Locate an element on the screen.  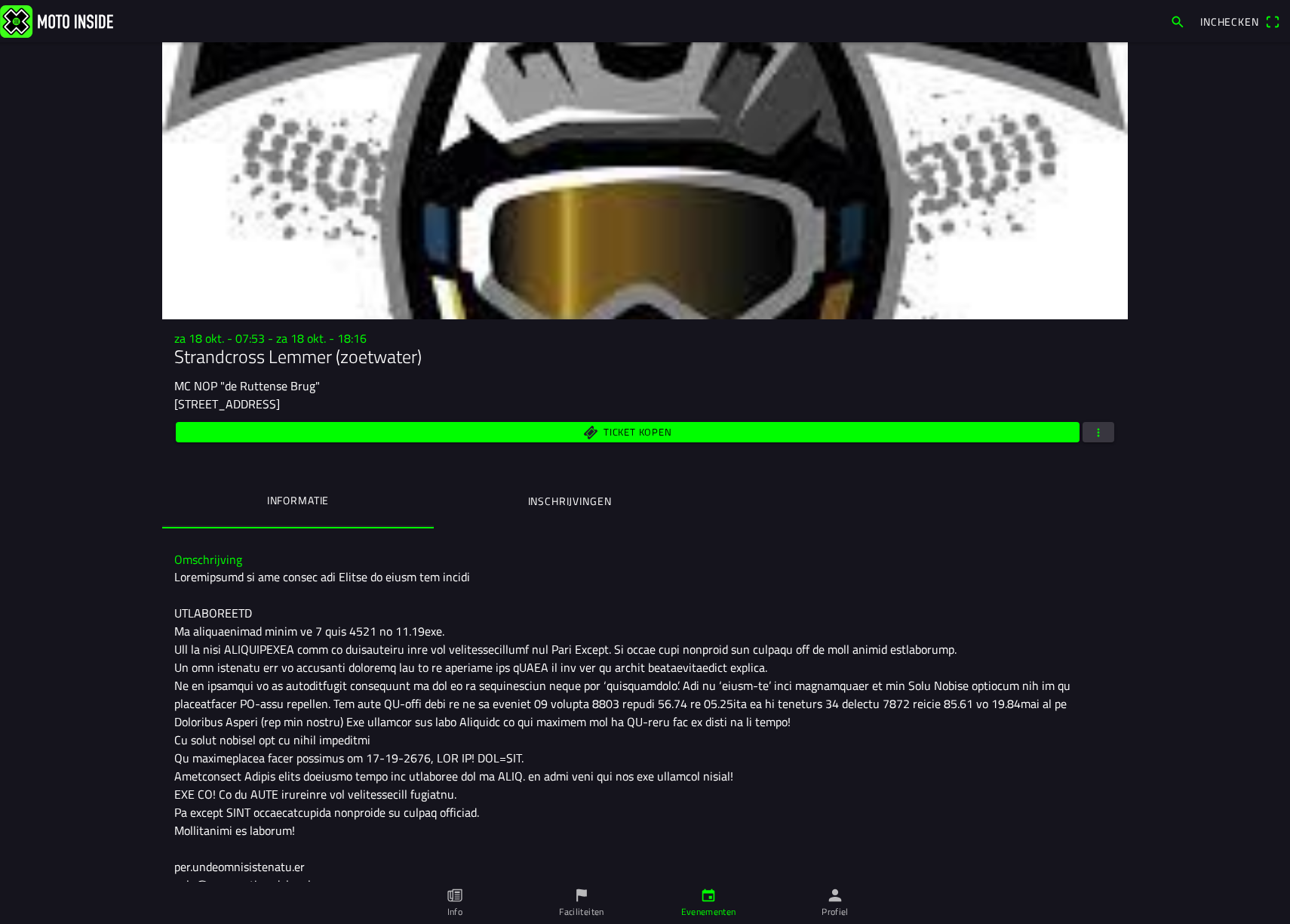
span: Ticket kopen is located at coordinates (637, 432).